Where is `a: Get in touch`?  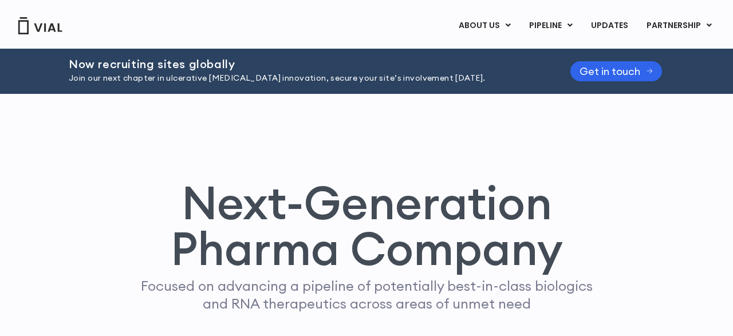 a: Get in touch is located at coordinates (616, 71).